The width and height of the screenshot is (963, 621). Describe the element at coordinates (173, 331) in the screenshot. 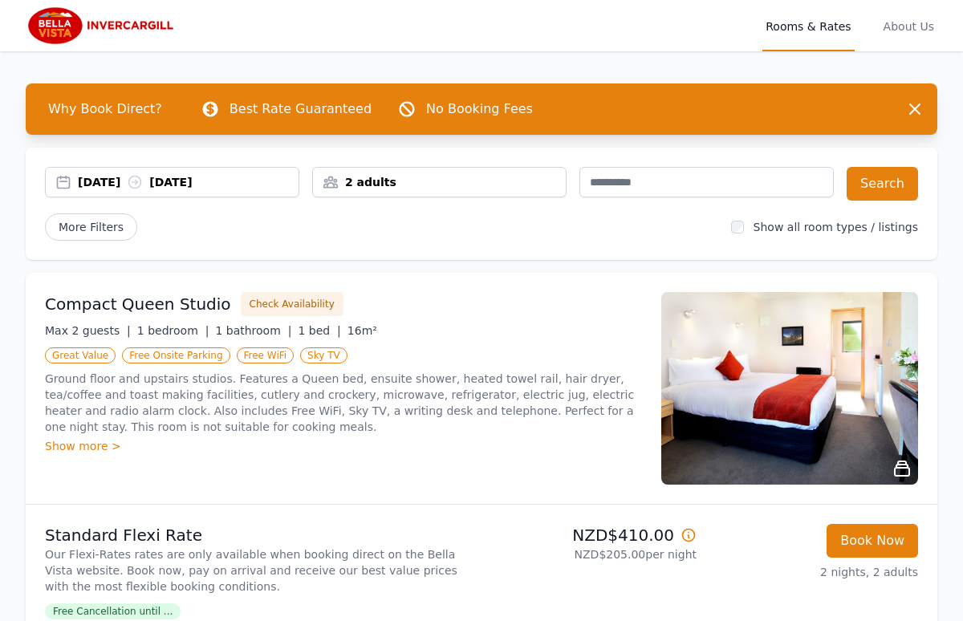

I see `span: 1 bedroom |` at that location.